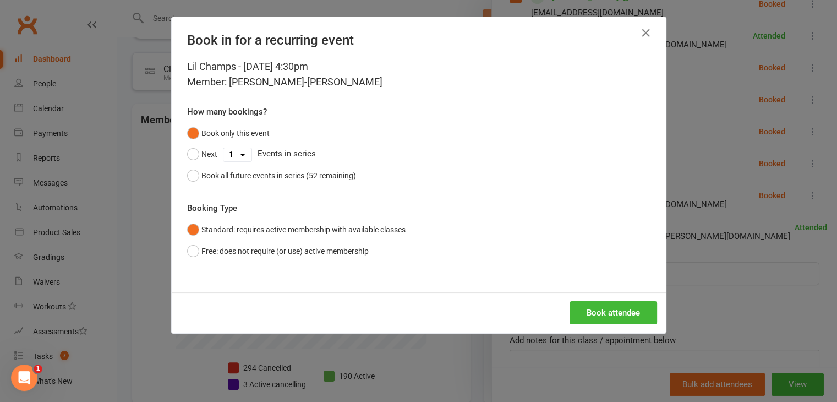 The image size is (837, 402). I want to click on div: Events in series, so click(419, 154).